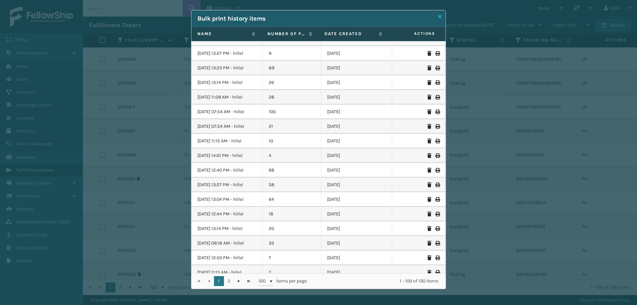 The height and width of the screenshot is (305, 637). What do you see at coordinates (415, 34) in the screenshot?
I see `span: Actions` at bounding box center [415, 34].